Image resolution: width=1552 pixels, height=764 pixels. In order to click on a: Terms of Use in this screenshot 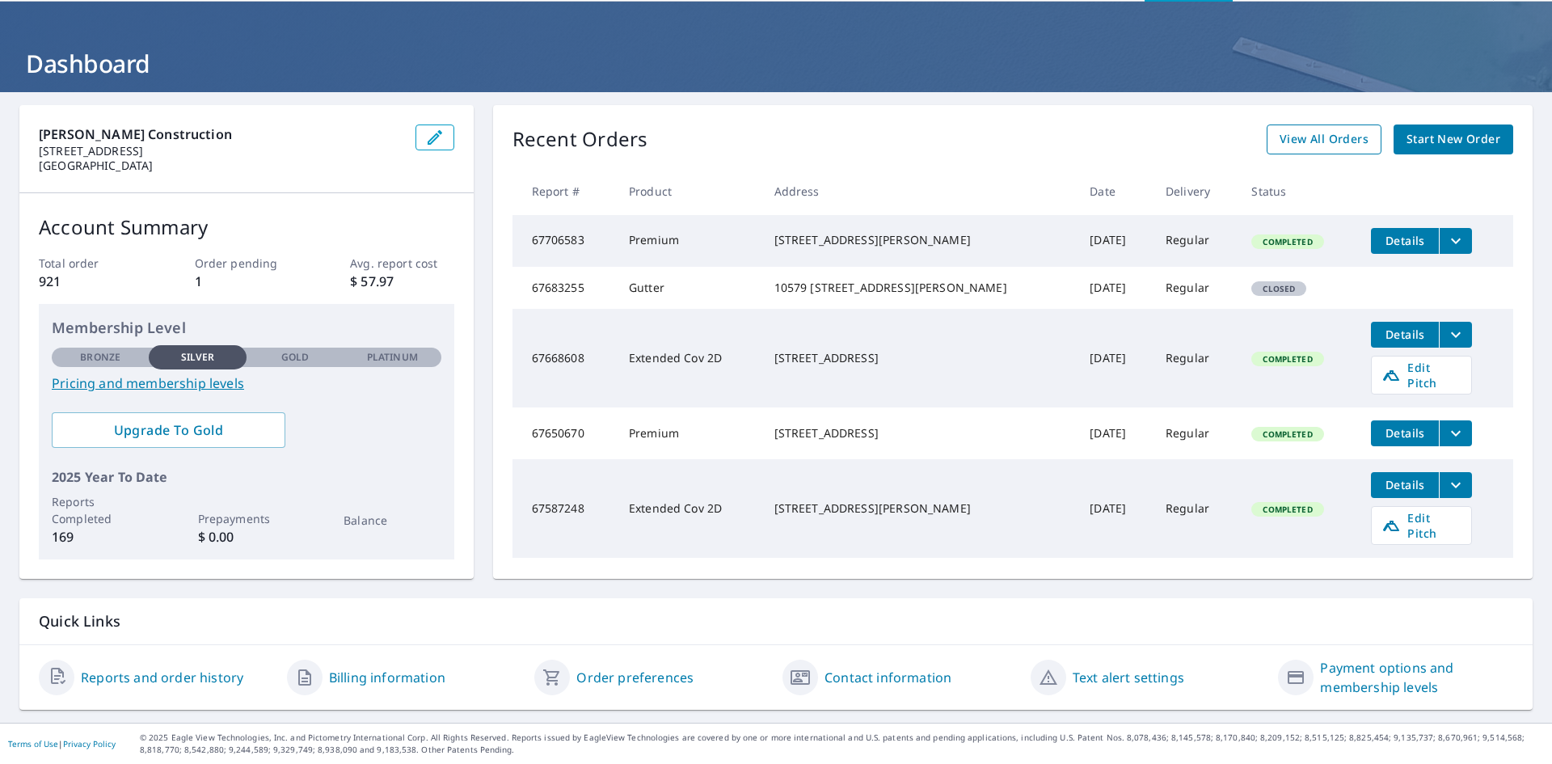, I will do `click(33, 744)`.